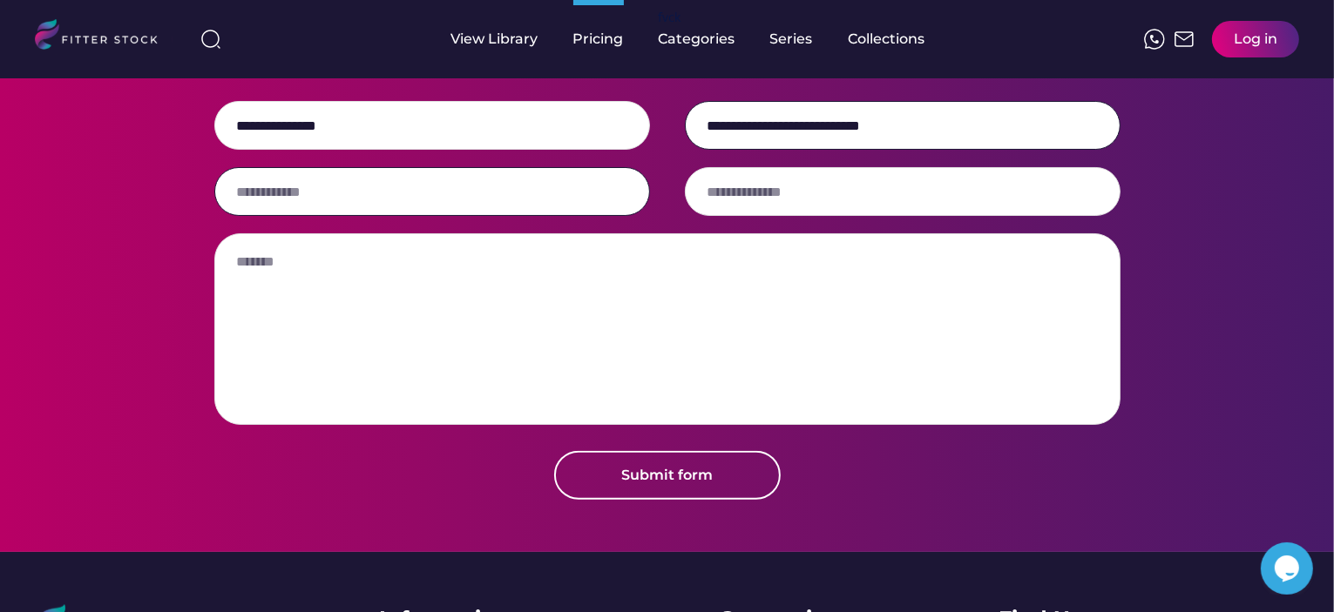 This screenshot has width=1334, height=612. Describe the element at coordinates (792, 39) in the screenshot. I see `div: Series` at that location.